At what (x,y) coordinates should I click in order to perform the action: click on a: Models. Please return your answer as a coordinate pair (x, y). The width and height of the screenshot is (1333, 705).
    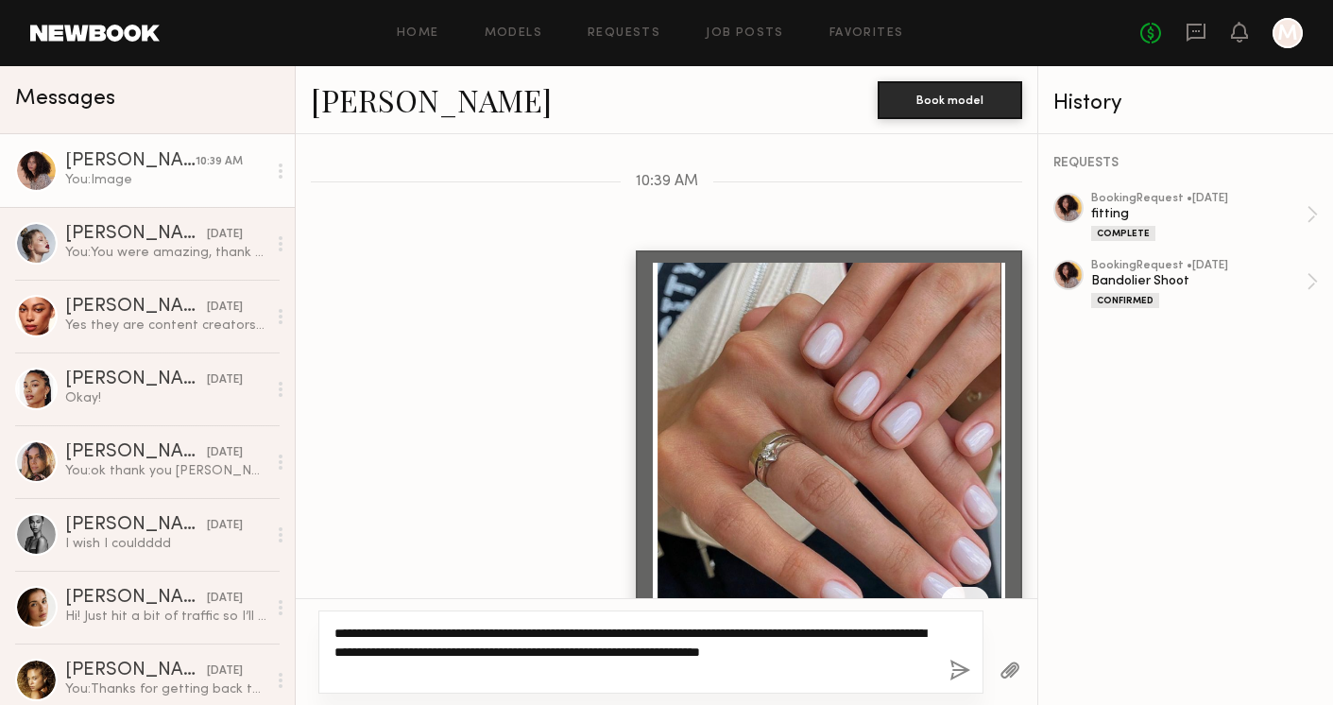
    Looking at the image, I should click on (513, 33).